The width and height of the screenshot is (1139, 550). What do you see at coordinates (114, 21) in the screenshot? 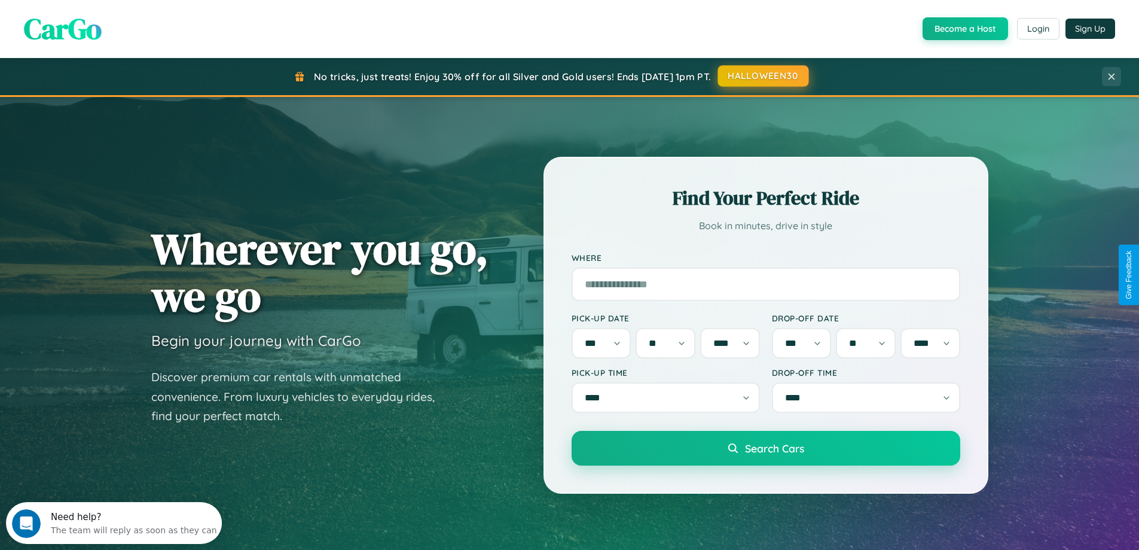
I see `div: Open Intercom Messenger` at bounding box center [114, 21].